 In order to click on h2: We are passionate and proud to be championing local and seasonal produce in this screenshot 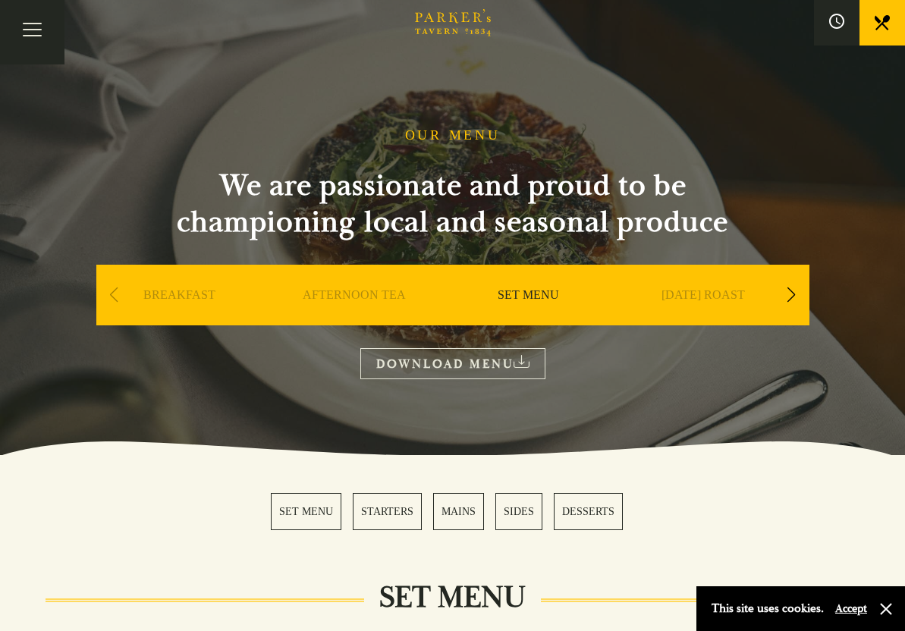, I will do `click(453, 204)`.